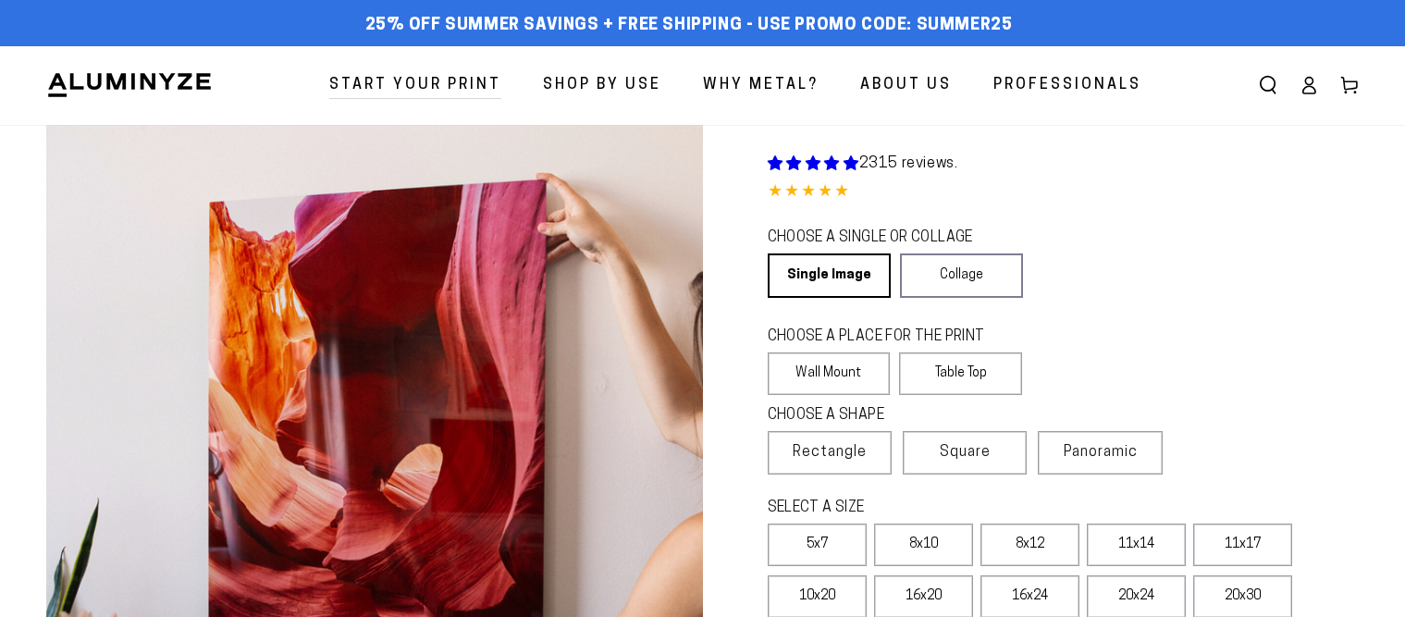 This screenshot has height=617, width=1405. I want to click on label: 11x17, so click(1242, 545).